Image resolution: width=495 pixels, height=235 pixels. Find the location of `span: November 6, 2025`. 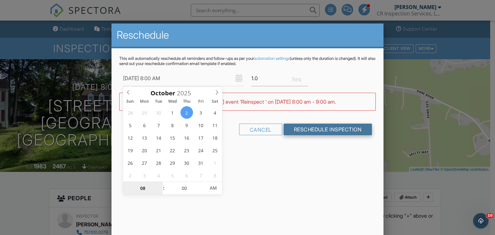

span: November 6, 2025 is located at coordinates (186, 175).